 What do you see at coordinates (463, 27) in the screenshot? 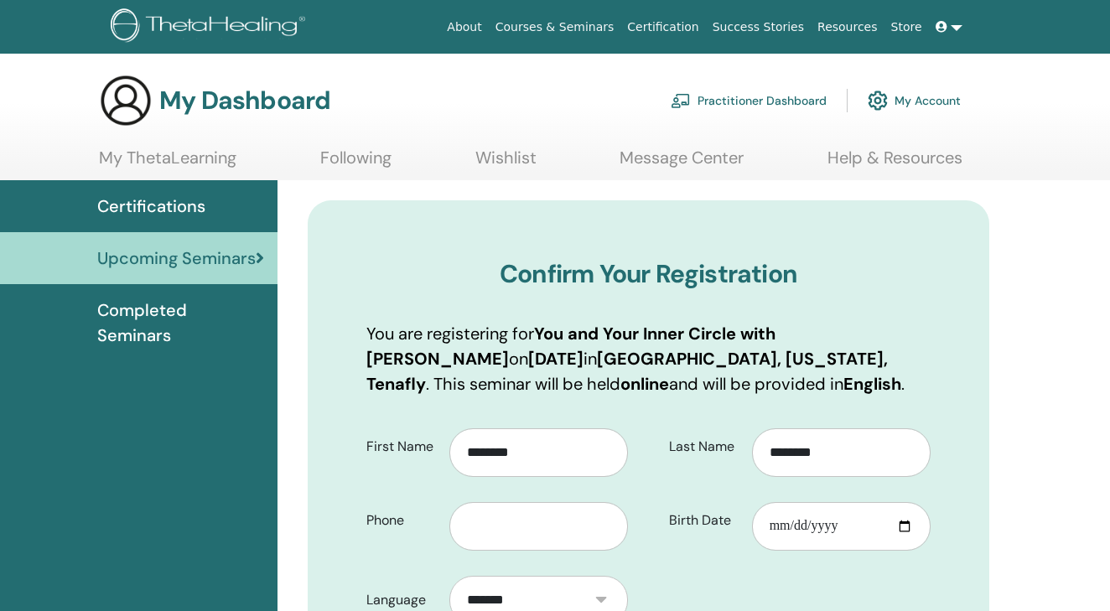
I see `a: About` at bounding box center [463, 27].